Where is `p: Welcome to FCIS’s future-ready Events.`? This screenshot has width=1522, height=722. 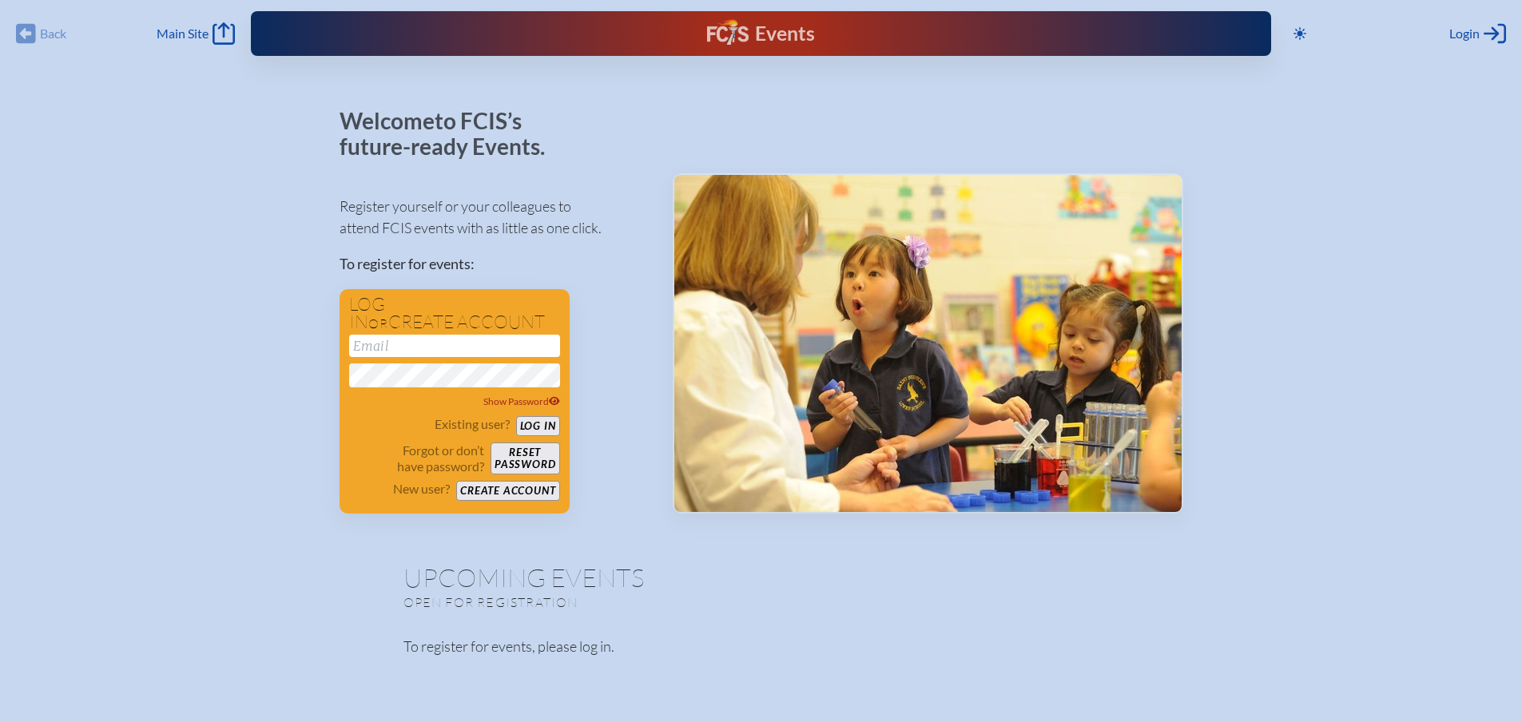 p: Welcome to FCIS’s future-ready Events. is located at coordinates (451, 133).